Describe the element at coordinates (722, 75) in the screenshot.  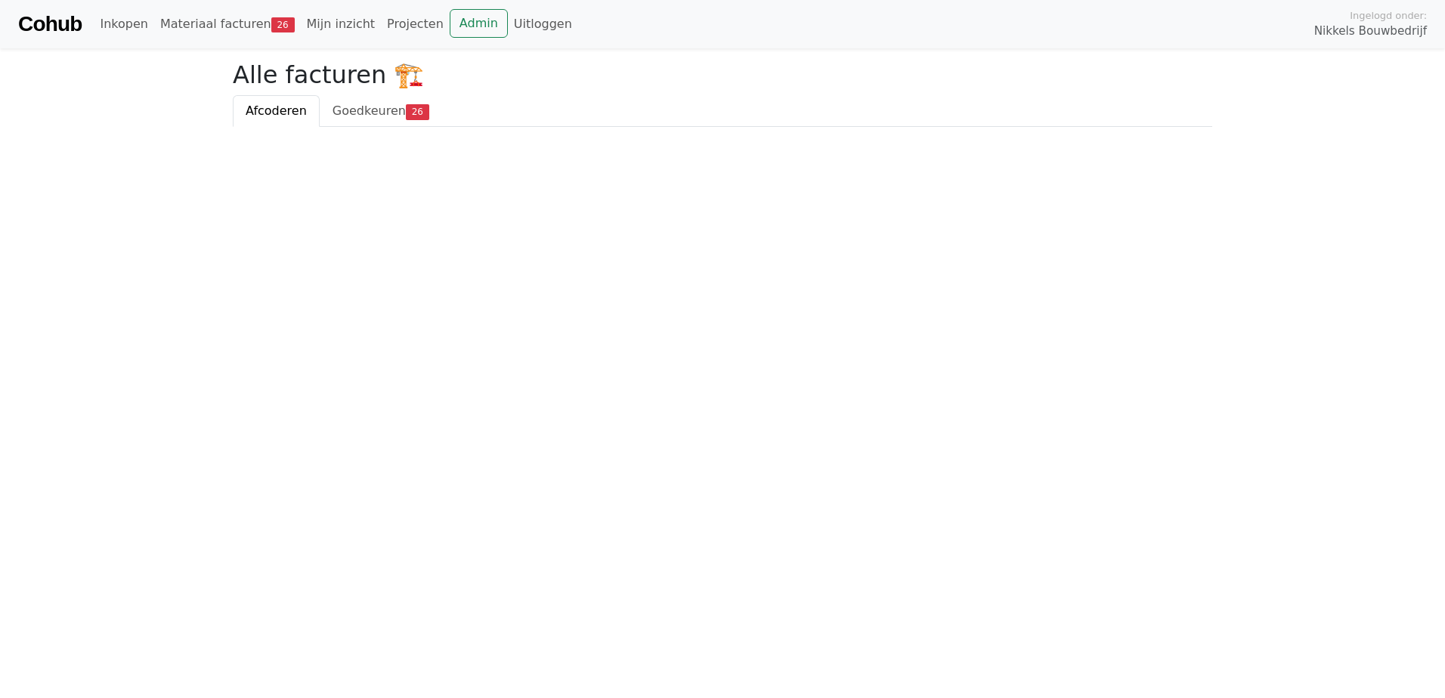
I see `h2: Alle facturen 🏗️` at that location.